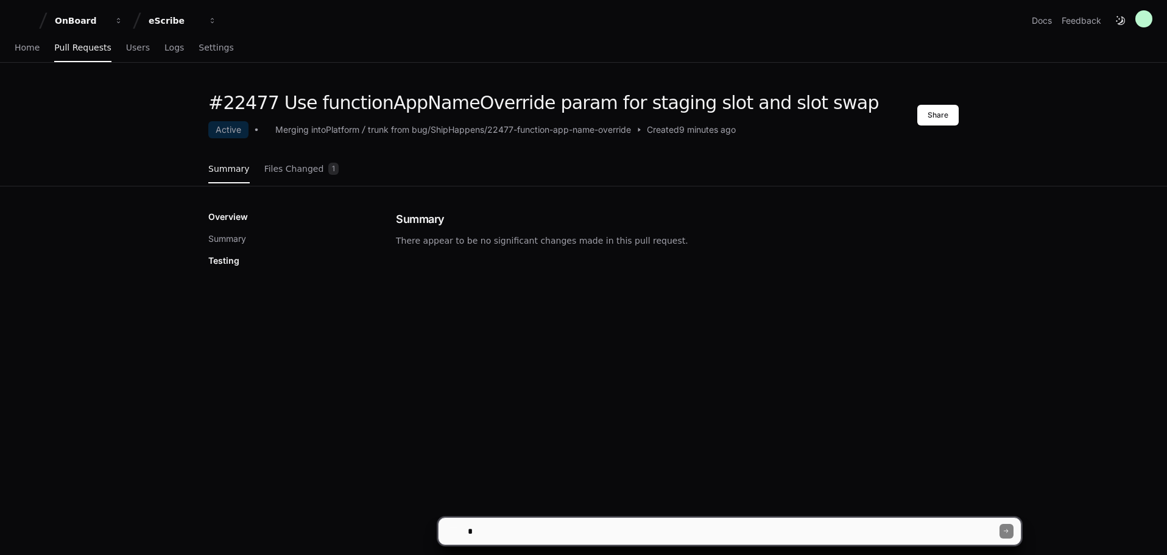  I want to click on div: Merging into, so click(300, 130).